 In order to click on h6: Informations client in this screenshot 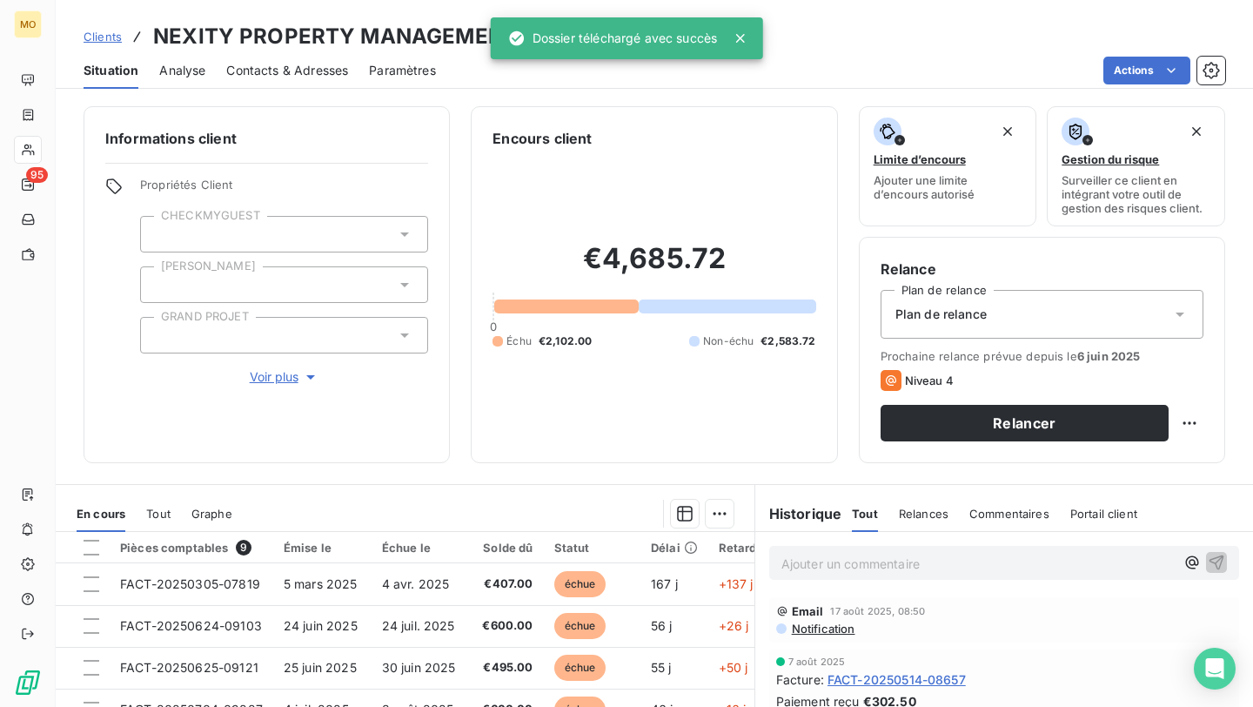, I will do `click(266, 138)`.